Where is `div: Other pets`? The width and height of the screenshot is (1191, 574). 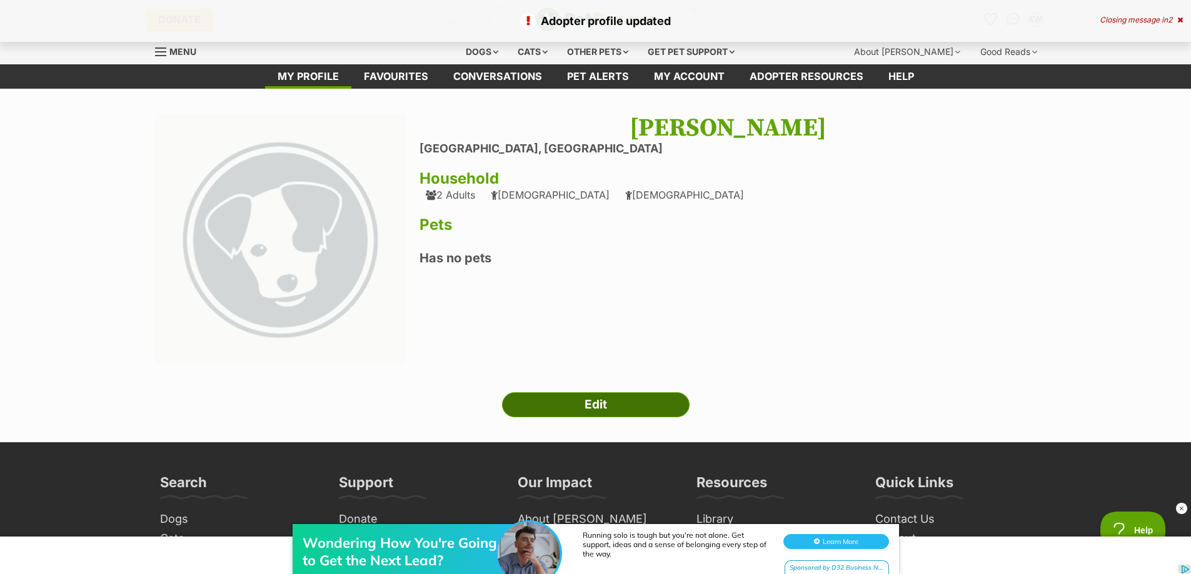 div: Other pets is located at coordinates (598, 52).